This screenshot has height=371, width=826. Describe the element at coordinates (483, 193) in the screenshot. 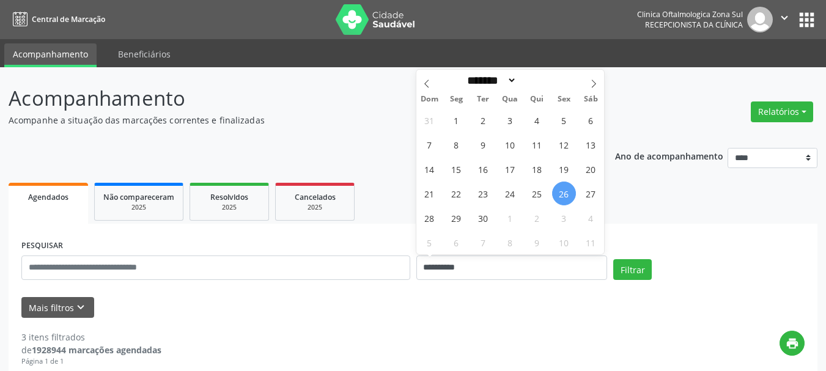

I see `span: Setembro 23, 2025` at that location.